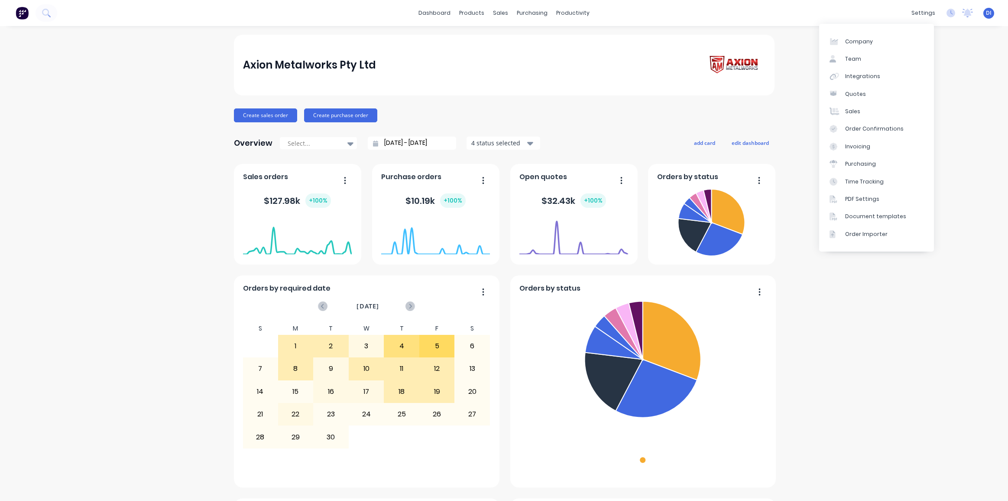 The height and width of the screenshot is (501, 1008). I want to click on div: Integrations, so click(863, 76).